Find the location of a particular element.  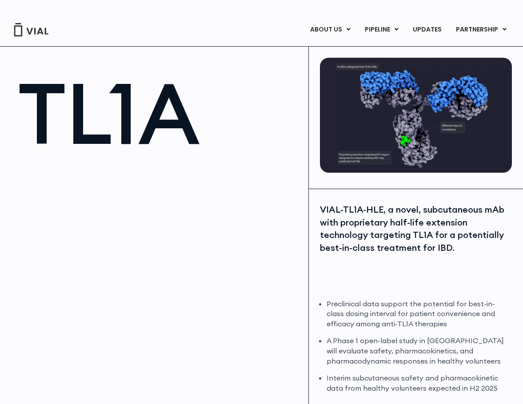

a: PARTNERSHIPMenu Toggle is located at coordinates (481, 30).